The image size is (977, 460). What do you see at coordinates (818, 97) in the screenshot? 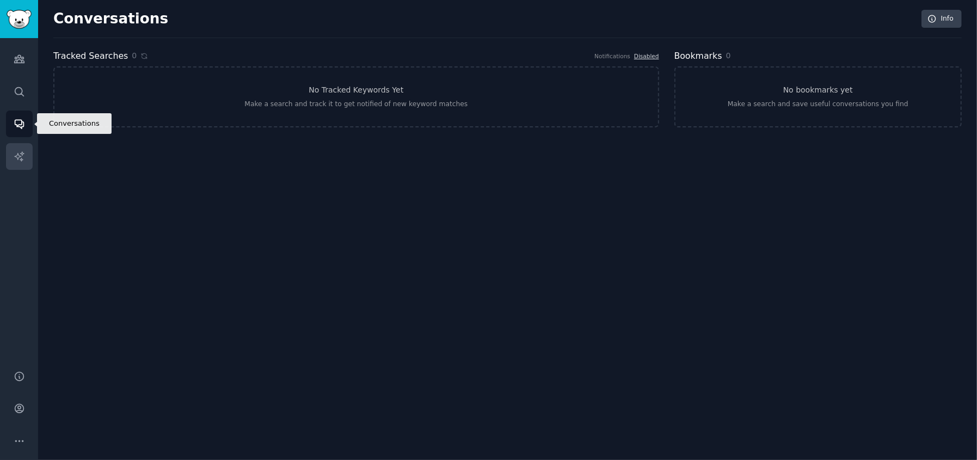
I see `a: No bookmarks yetMake a search and save useful conversations you find` at bounding box center [818, 97].